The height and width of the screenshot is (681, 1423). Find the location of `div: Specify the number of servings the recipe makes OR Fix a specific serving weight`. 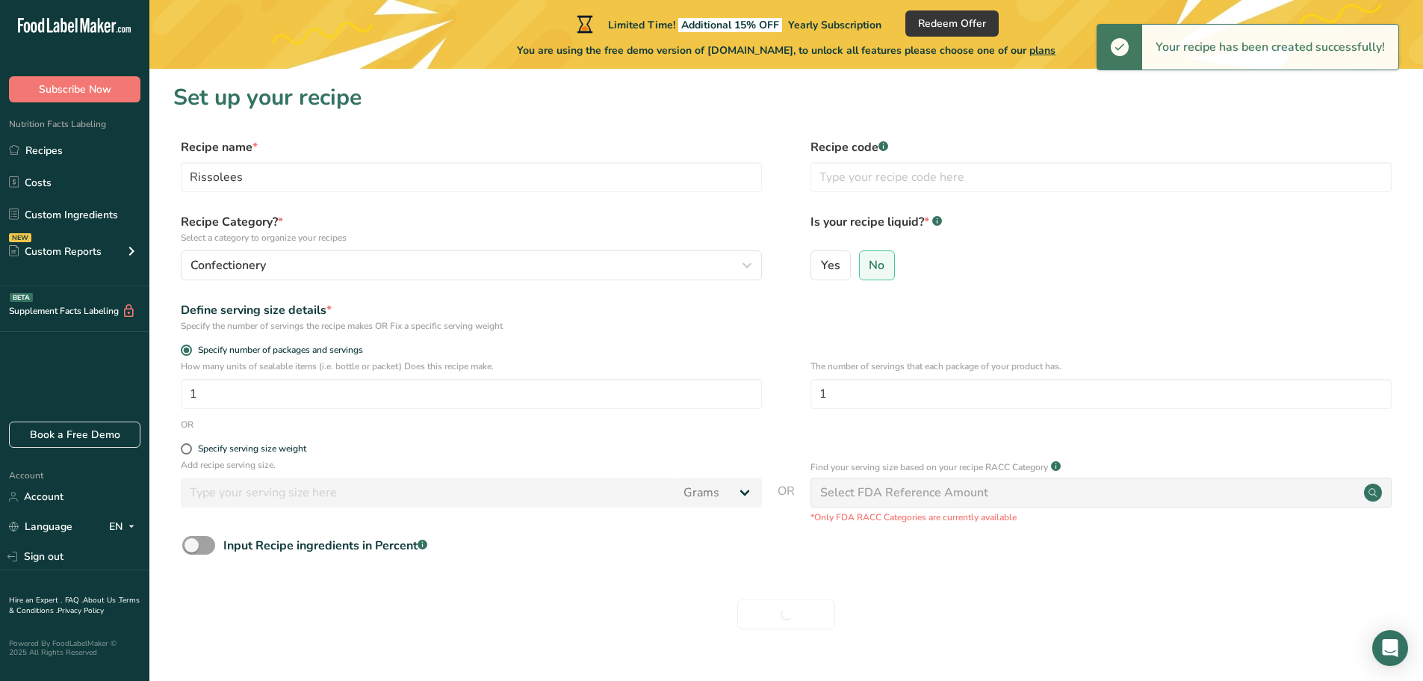

div: Specify the number of servings the recipe makes OR Fix a specific serving weight is located at coordinates (471, 326).